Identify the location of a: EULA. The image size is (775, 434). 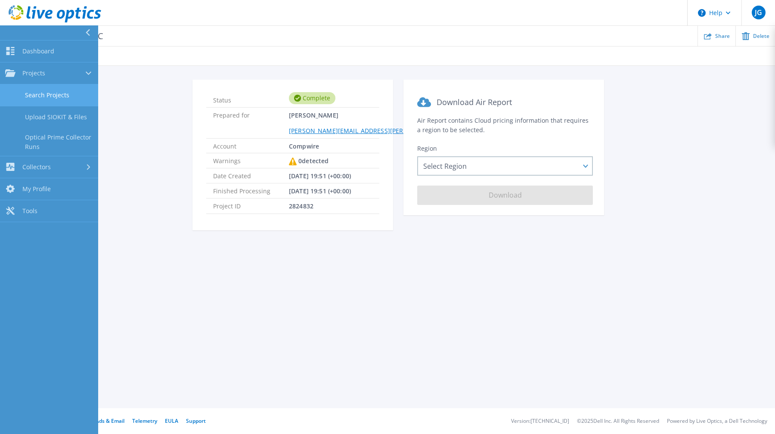
(171, 421).